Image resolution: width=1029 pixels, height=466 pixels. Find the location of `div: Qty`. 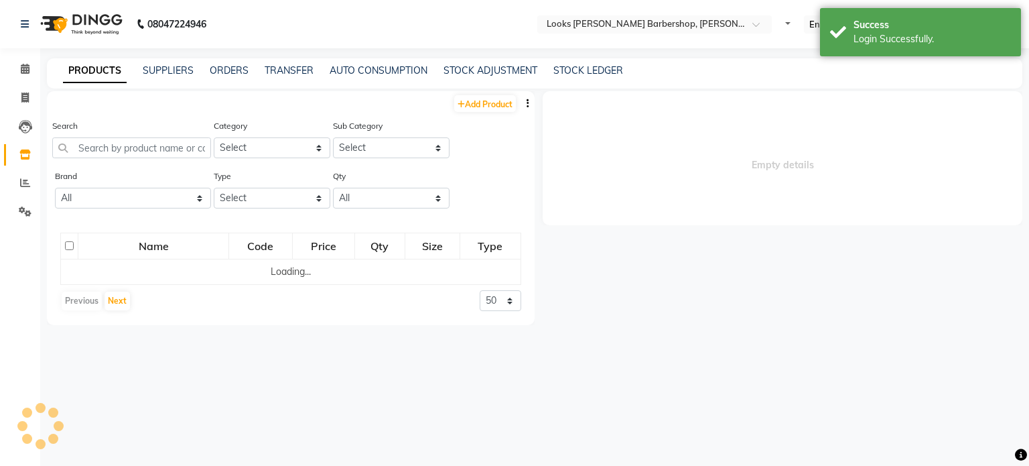

div: Qty is located at coordinates (380, 246).